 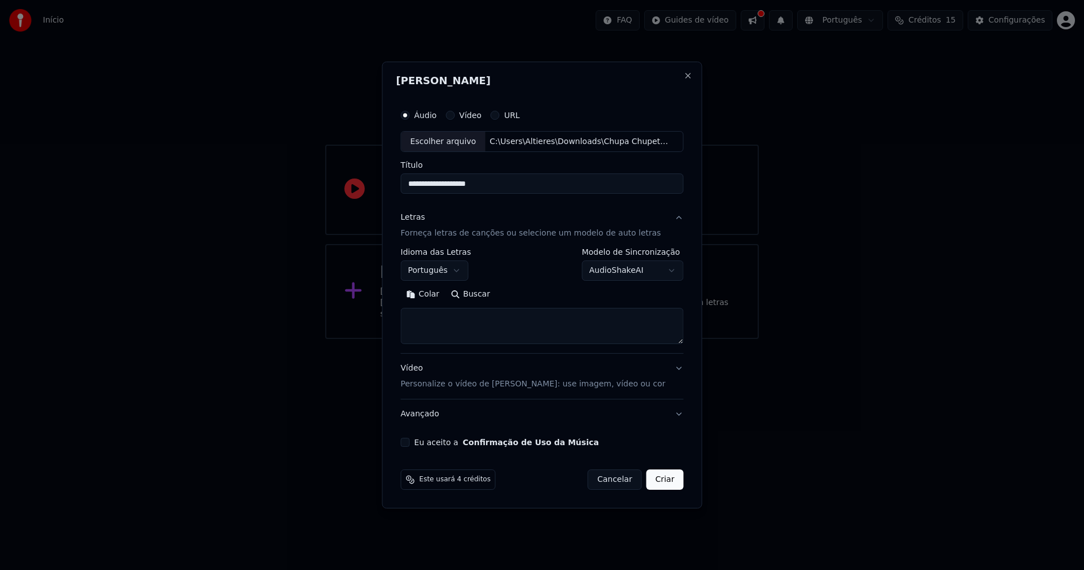 I want to click on label: Vídeo, so click(x=470, y=115).